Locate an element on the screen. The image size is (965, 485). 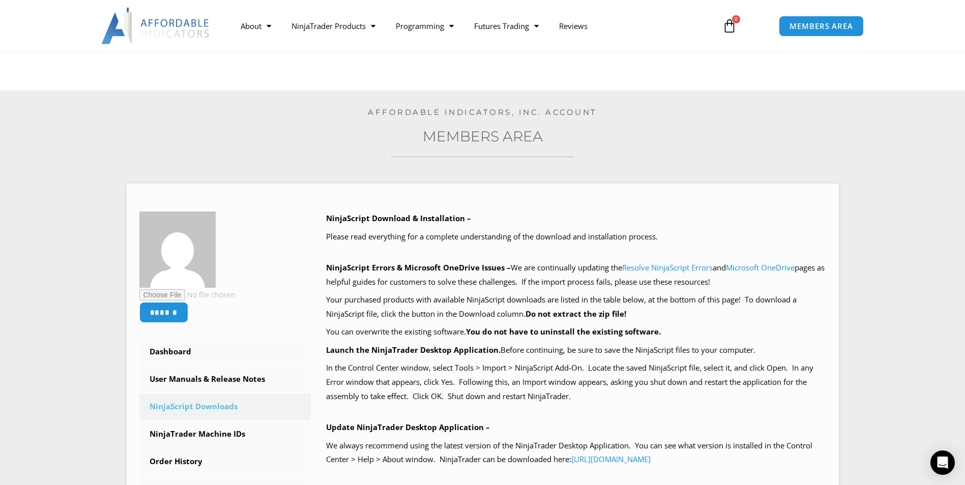
nav: Menu is located at coordinates (470, 26).